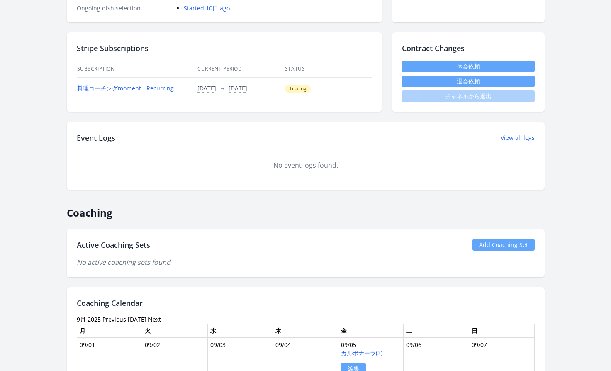 The image size is (611, 371). Describe the element at coordinates (469, 48) in the screenshot. I see `h2: Contract Changes` at that location.